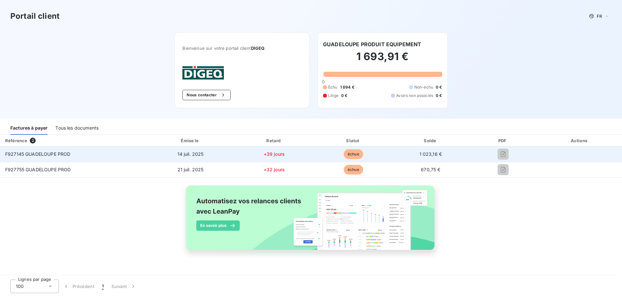 This screenshot has height=297, width=622. Describe the element at coordinates (332, 87) in the screenshot. I see `span: Échu` at that location.